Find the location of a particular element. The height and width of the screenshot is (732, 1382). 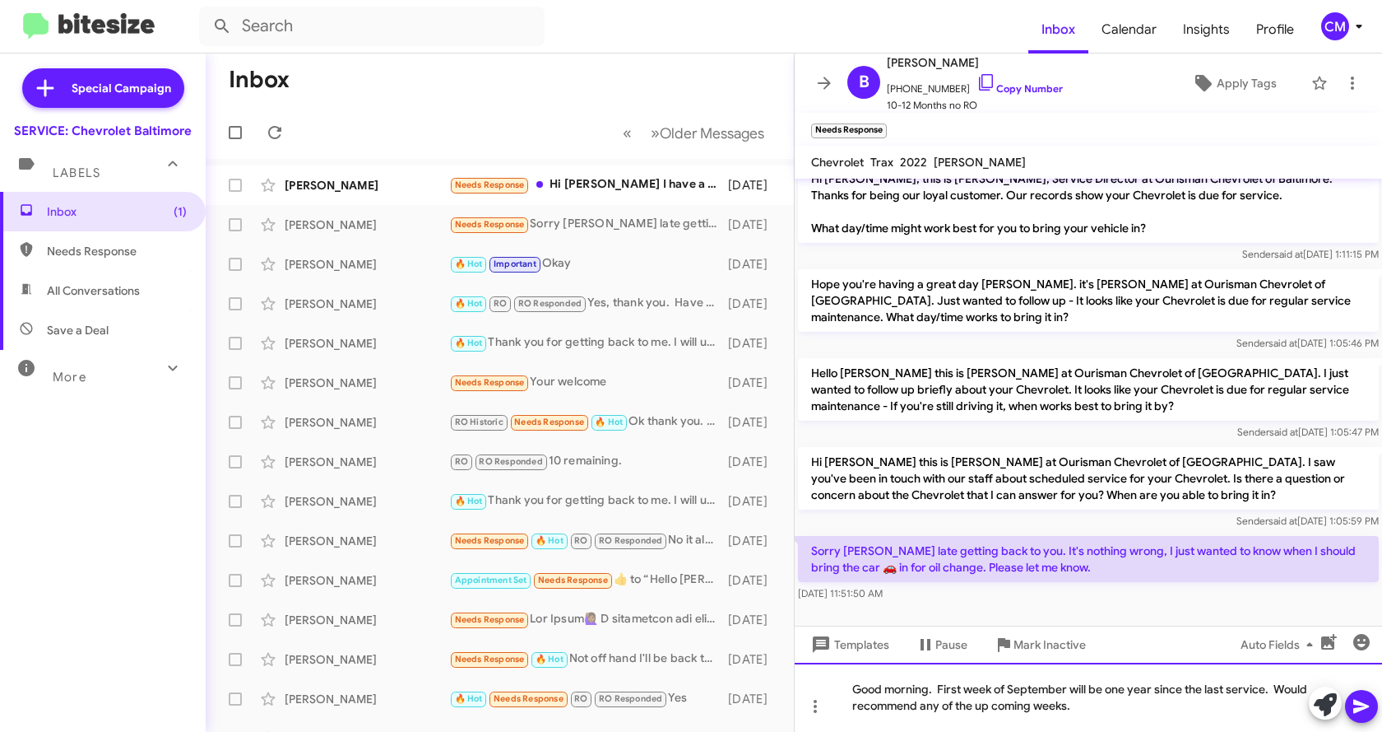

div: 10 remaining. is located at coordinates (588, 461).